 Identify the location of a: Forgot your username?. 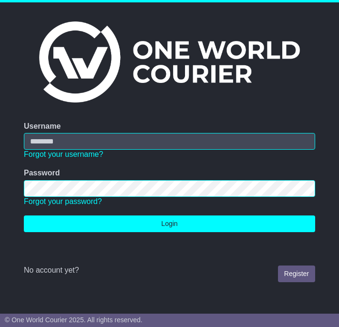
(63, 154).